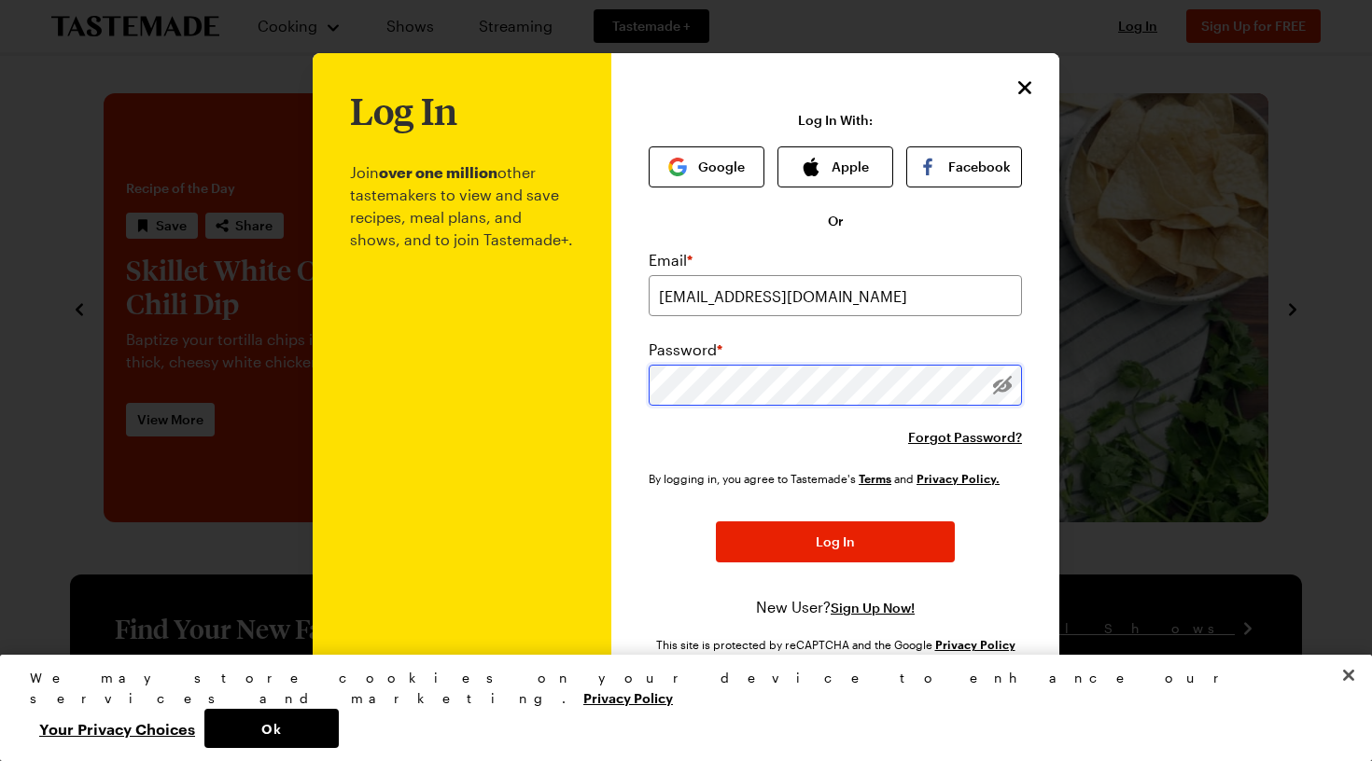  Describe the element at coordinates (828, 479) in the screenshot. I see `div: By logging in, you agree to Tastemade's and` at that location.